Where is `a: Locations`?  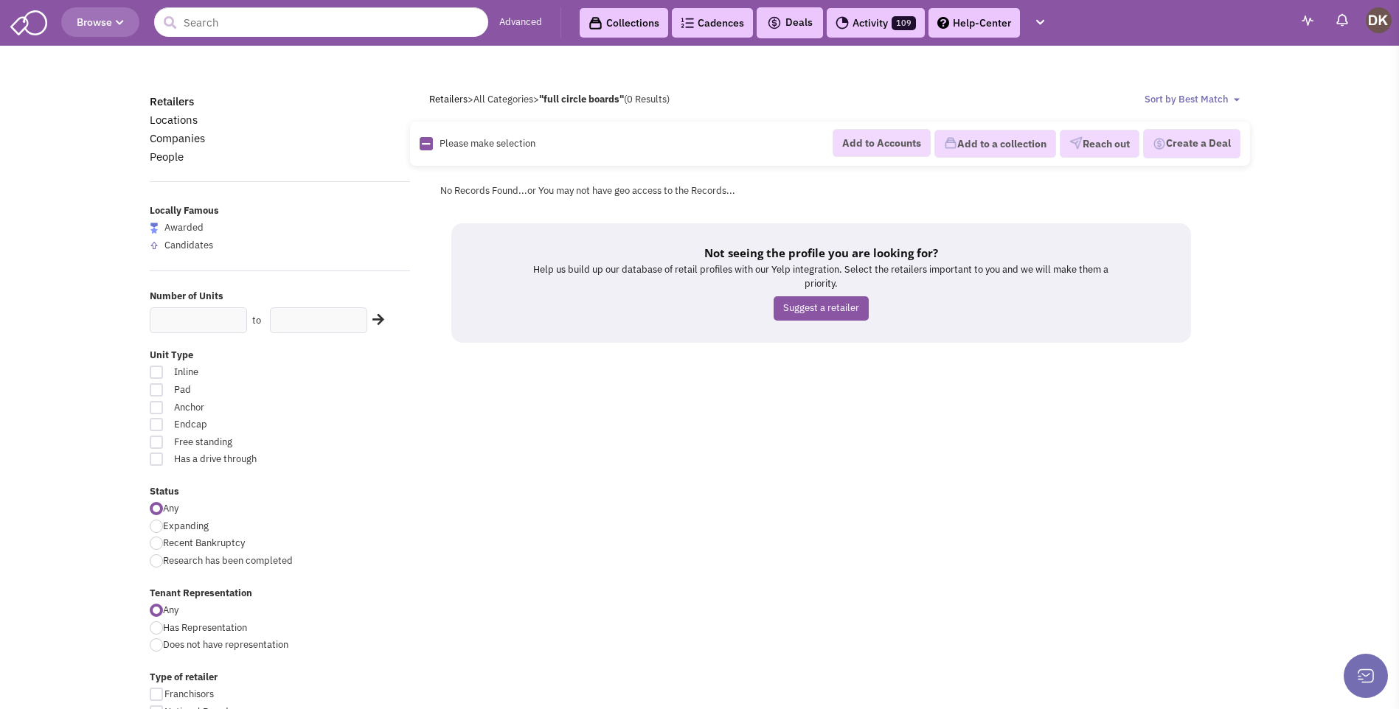 a: Locations is located at coordinates (173, 119).